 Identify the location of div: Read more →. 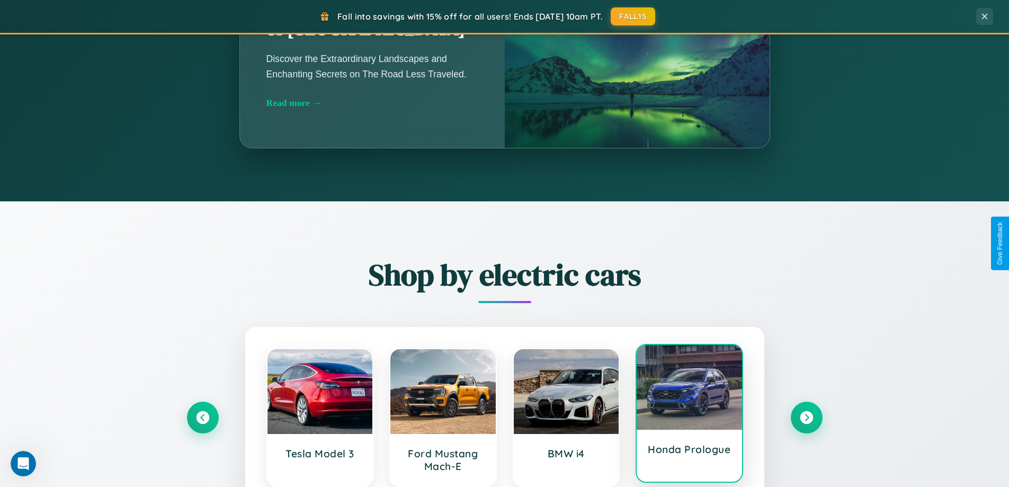
(373, 103).